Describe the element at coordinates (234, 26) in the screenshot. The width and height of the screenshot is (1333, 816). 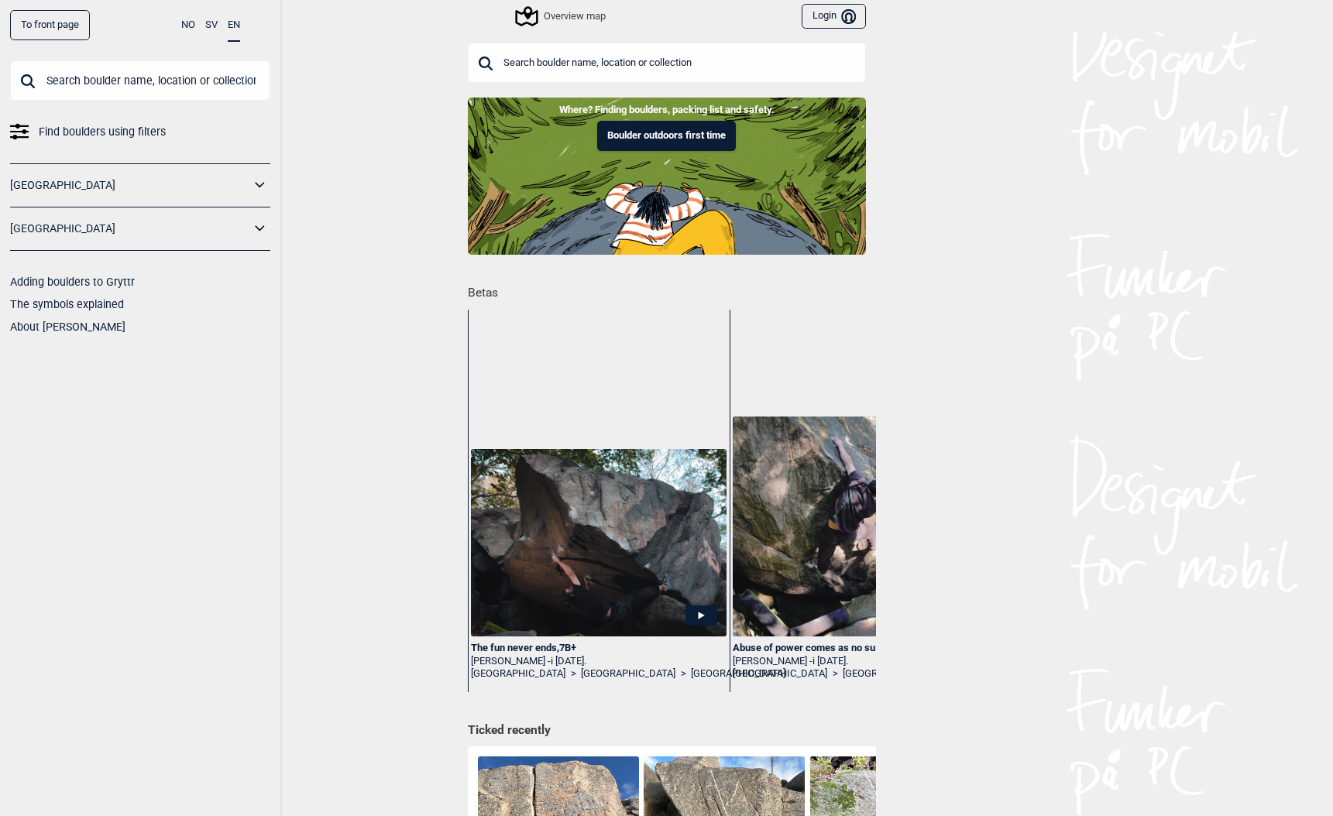
I see `button: EN` at that location.